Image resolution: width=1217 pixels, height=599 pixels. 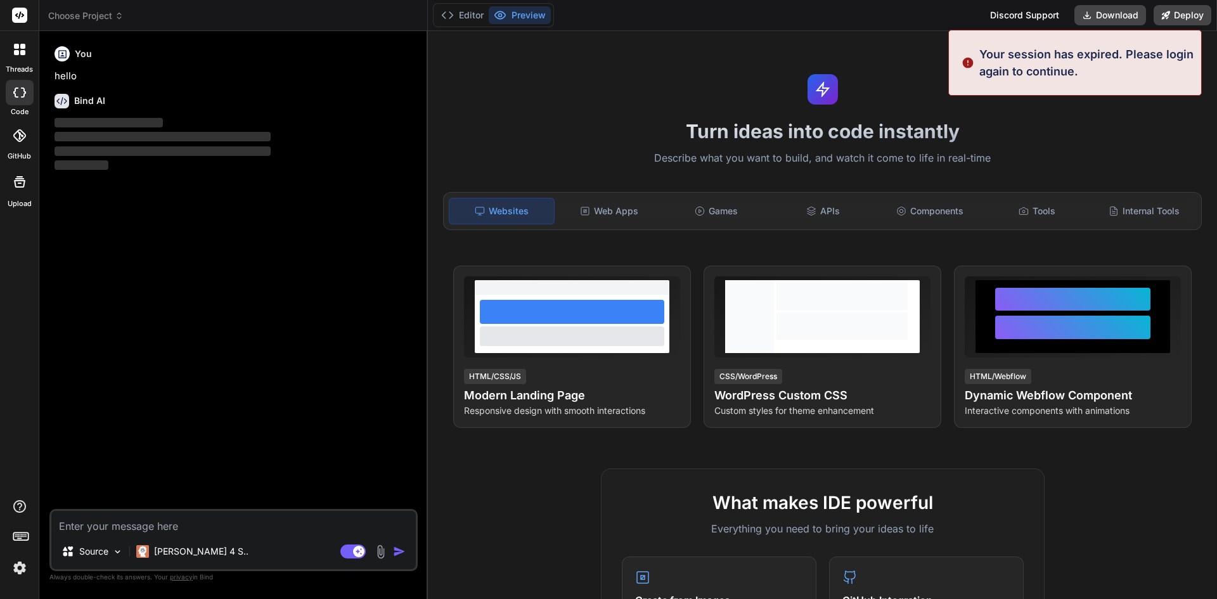 What do you see at coordinates (716, 211) in the screenshot?
I see `div: Games` at bounding box center [716, 211].